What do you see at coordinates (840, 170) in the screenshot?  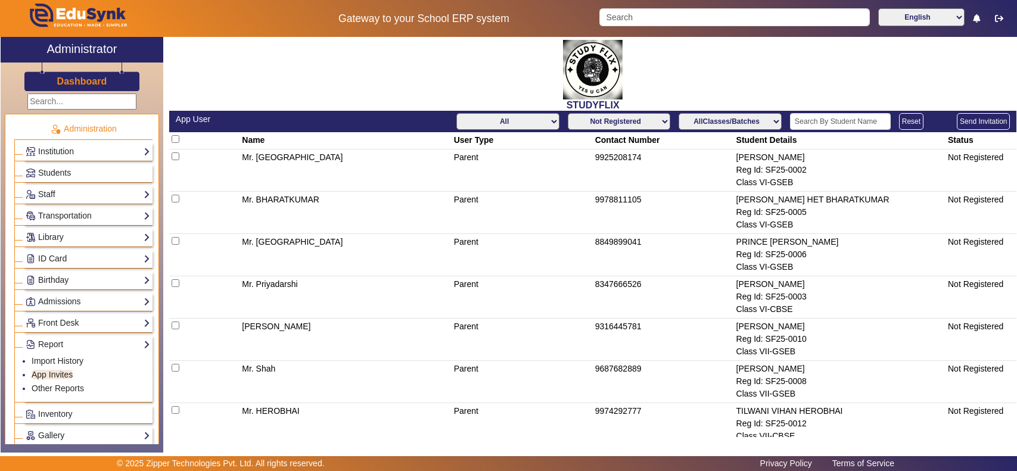 I see `div: Reg Id: SF25-0002` at bounding box center [840, 170].